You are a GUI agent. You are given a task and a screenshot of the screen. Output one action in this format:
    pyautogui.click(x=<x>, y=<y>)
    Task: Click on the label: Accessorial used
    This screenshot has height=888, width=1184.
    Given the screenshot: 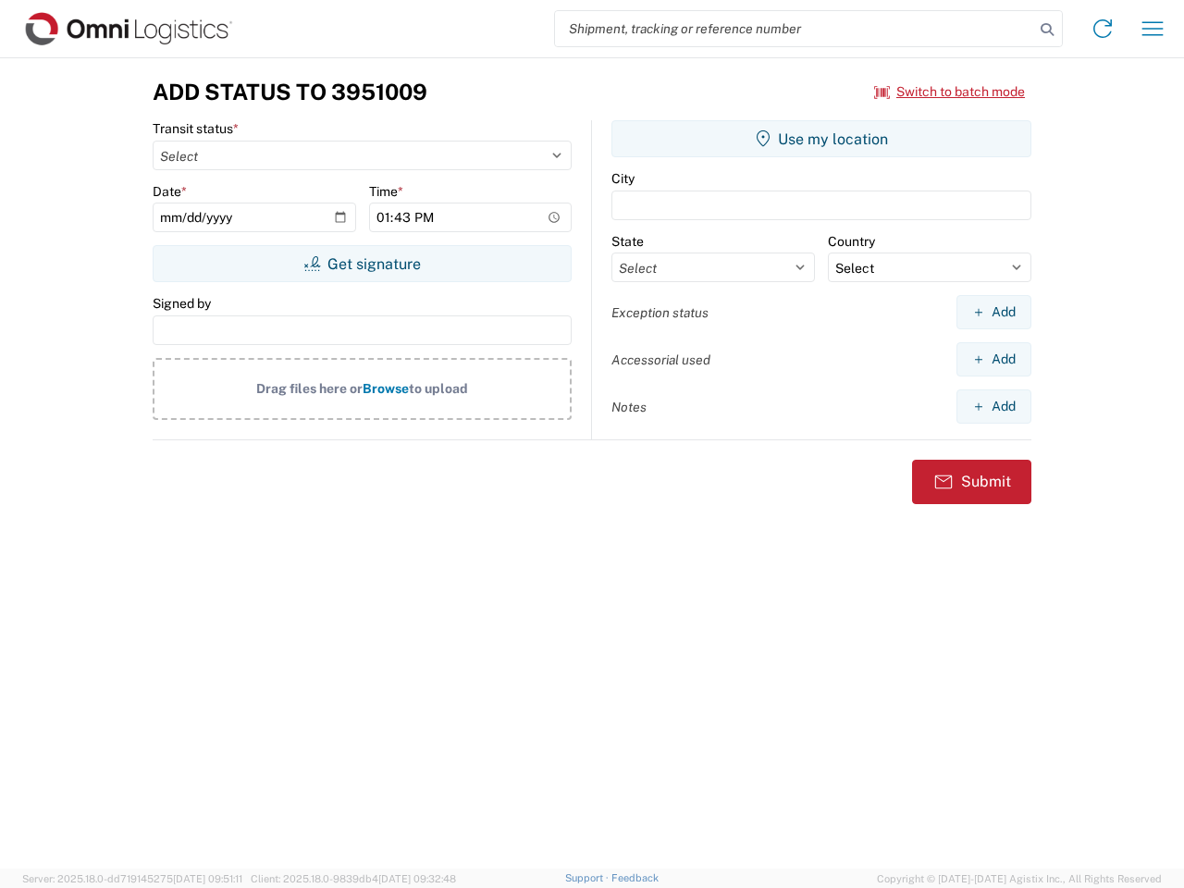 What is the action you would take?
    pyautogui.click(x=660, y=360)
    